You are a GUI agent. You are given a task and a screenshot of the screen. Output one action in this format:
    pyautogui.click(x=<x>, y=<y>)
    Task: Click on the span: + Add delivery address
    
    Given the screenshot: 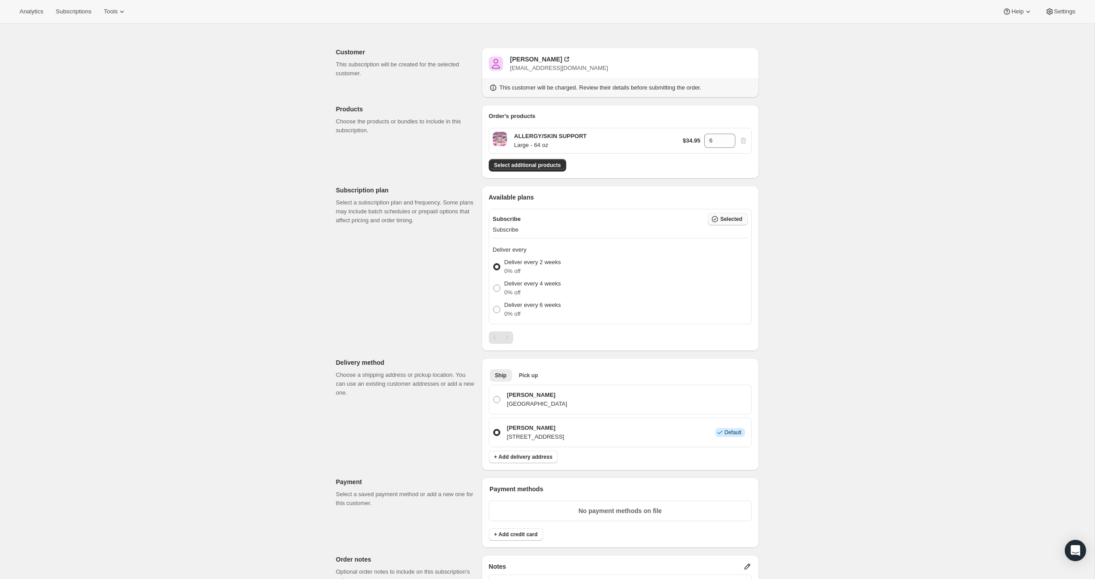 What is the action you would take?
    pyautogui.click(x=523, y=457)
    